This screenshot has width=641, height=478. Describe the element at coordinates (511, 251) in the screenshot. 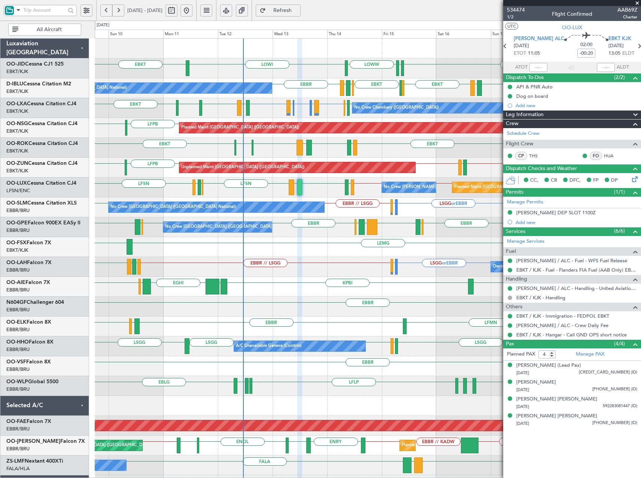

I see `span: Fuel` at that location.